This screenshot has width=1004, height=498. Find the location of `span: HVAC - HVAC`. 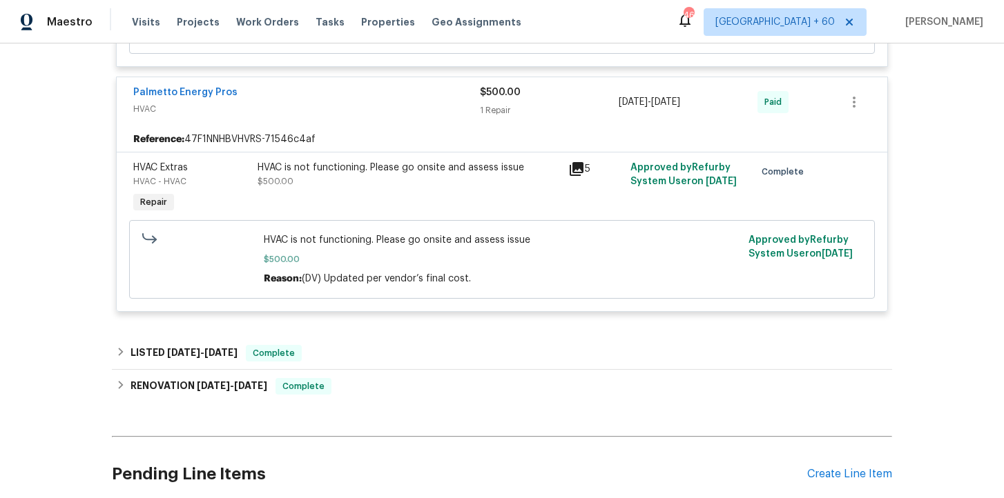

span: HVAC - HVAC is located at coordinates (159, 182).